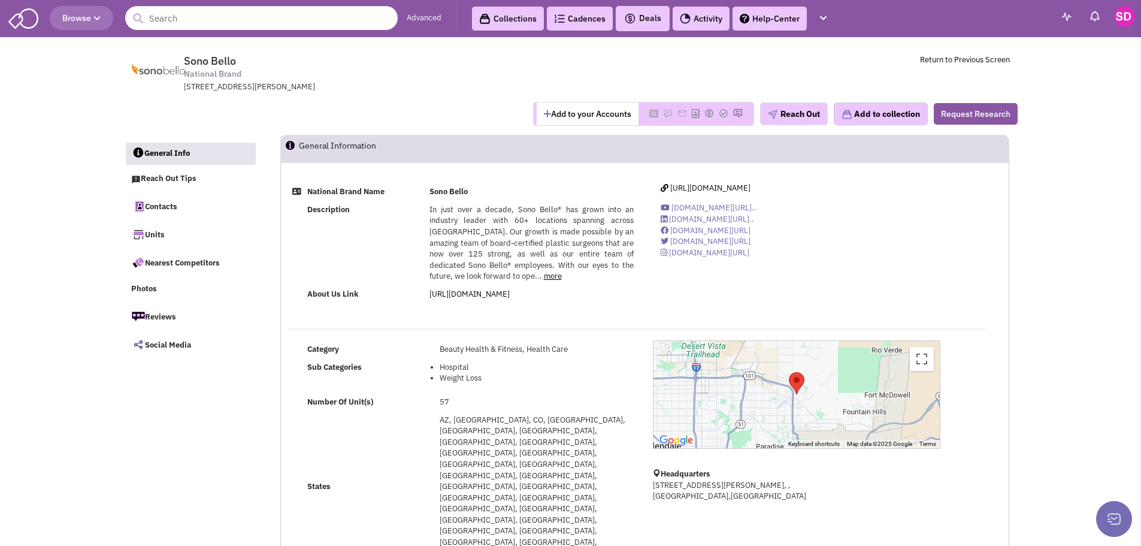  What do you see at coordinates (744, 19) in the screenshot?
I see `img: help.png` at bounding box center [744, 19].